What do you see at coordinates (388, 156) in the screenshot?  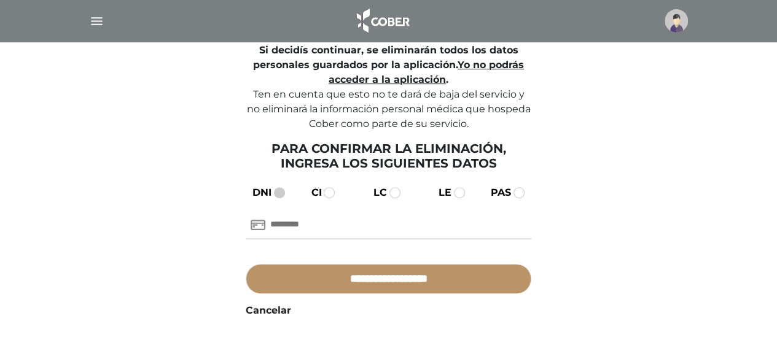 I see `h5: Para confirmar la eliminación, ingresa los siguientes datos` at bounding box center [388, 156].